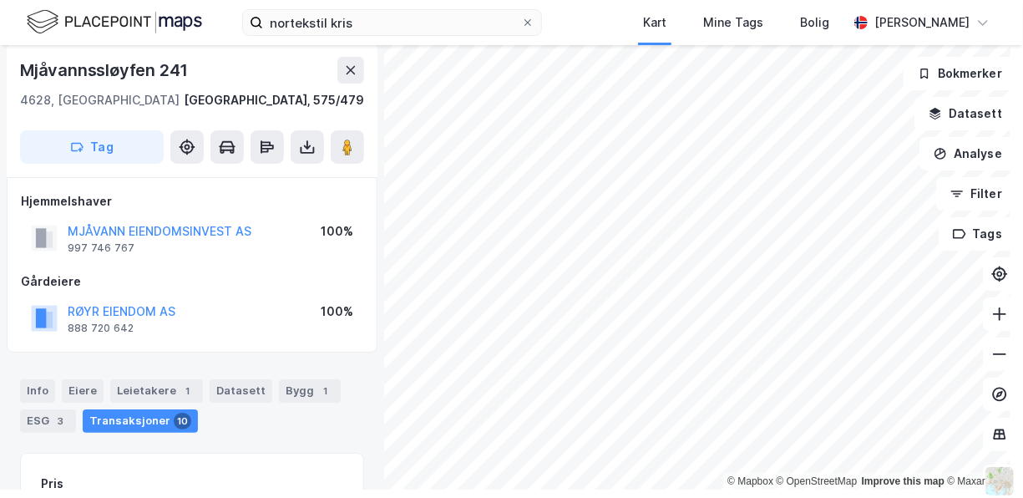 The width and height of the screenshot is (1023, 498). What do you see at coordinates (392, 23) in the screenshot?
I see `input: Søk på adresse, matrikkel, gårdeiere, leietakere eller personer` at bounding box center [392, 23].